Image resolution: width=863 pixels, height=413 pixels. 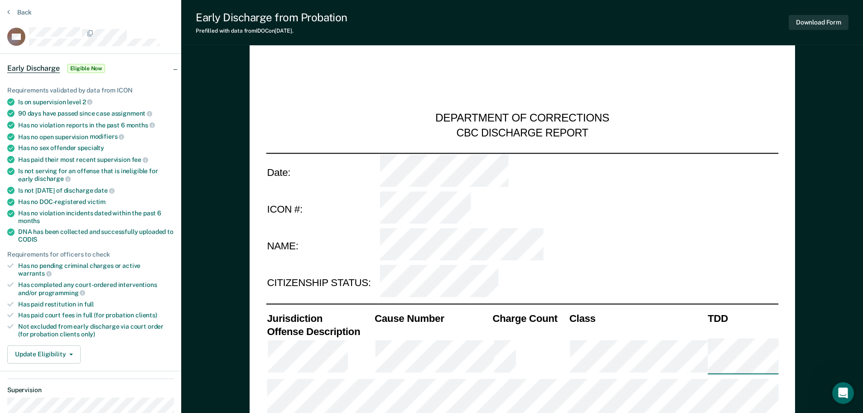 I want to click on div: Has paid restitution in, so click(x=96, y=304).